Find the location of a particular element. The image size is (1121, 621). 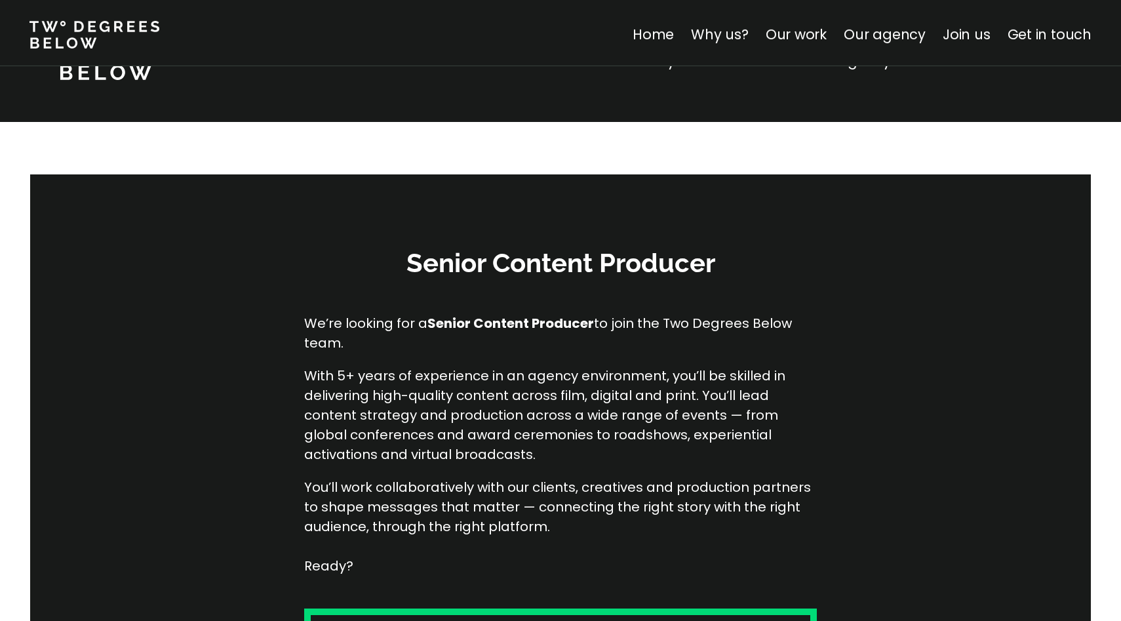

h3: Senior Content Producer is located at coordinates (561, 263).